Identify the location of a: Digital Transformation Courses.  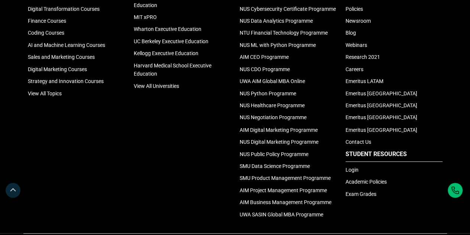
(64, 9).